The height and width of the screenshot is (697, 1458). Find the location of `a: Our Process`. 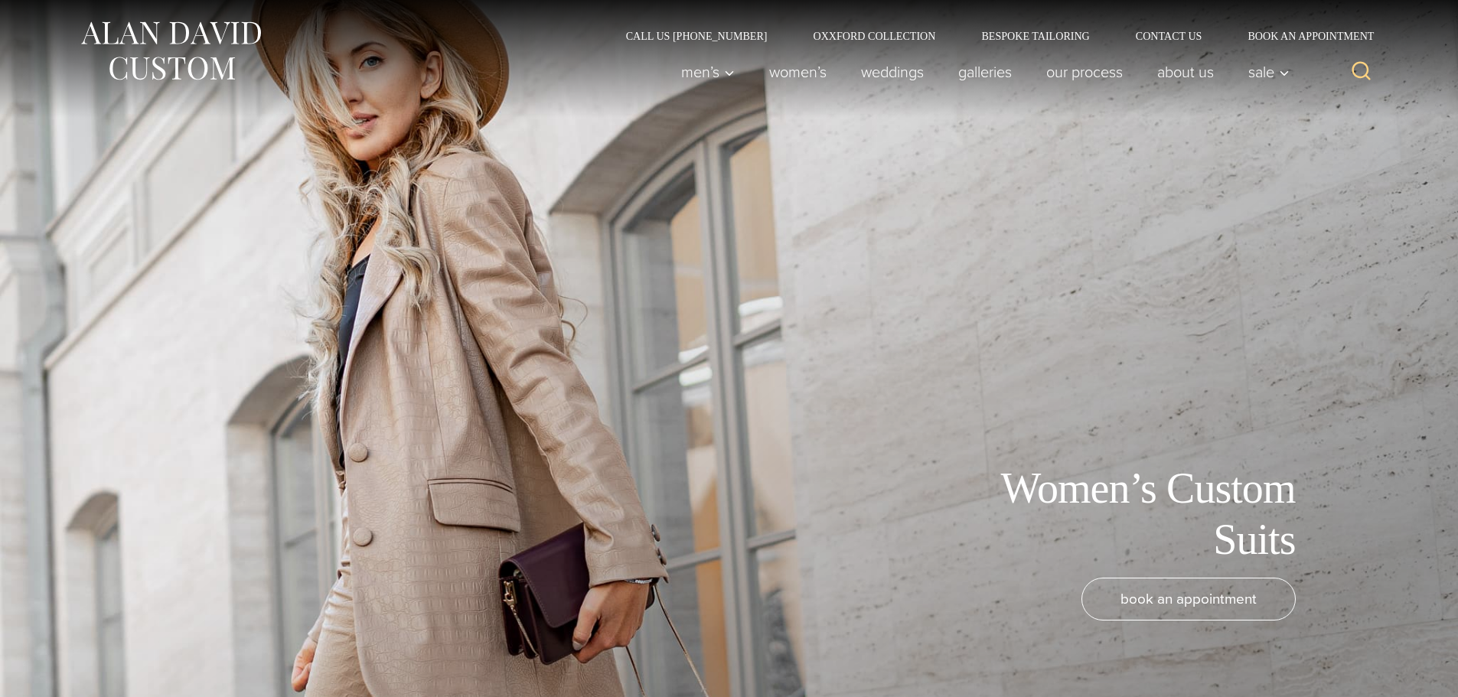

a: Our Process is located at coordinates (1084, 72).